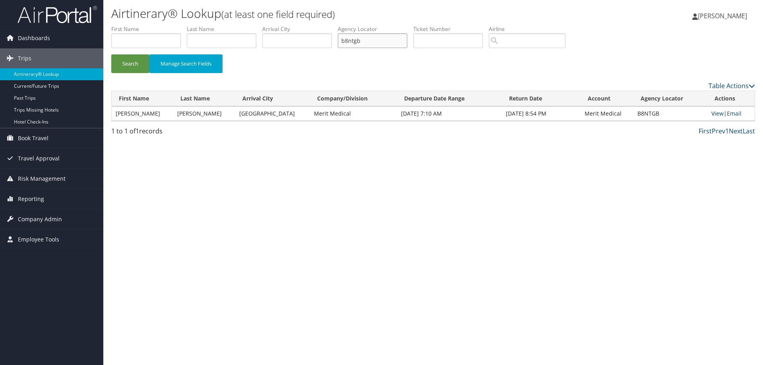 The width and height of the screenshot is (763, 365). I want to click on span: Reporting, so click(31, 199).